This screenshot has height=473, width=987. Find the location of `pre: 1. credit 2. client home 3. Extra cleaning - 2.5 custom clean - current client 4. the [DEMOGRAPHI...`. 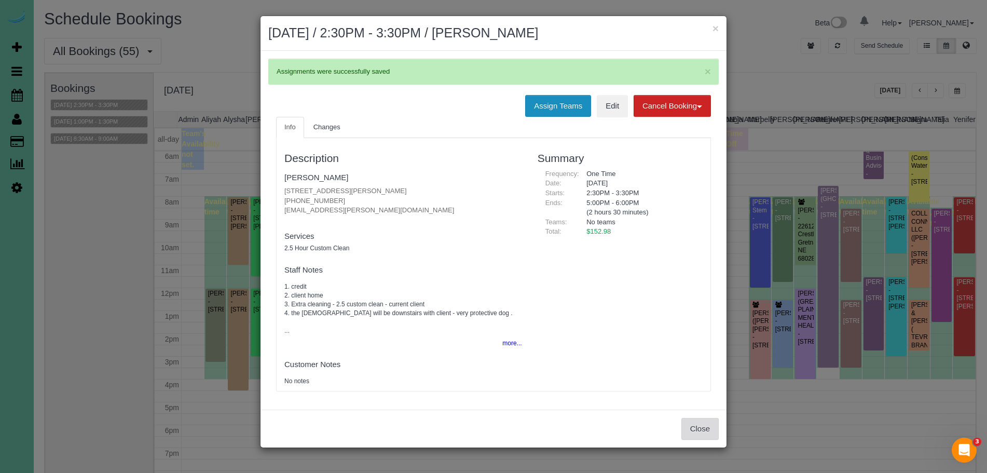

pre: 1. credit 2. client home 3. Extra cleaning - 2.5 custom clean - current client 4. the [DEMOGRAPHI... is located at coordinates (403, 309).